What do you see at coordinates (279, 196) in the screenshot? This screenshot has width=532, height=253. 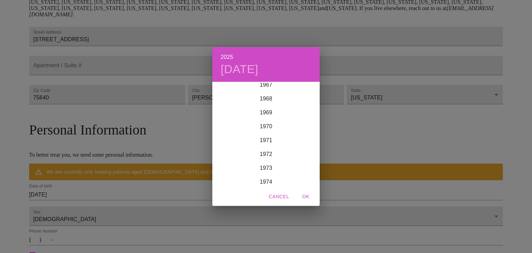 I see `span: Cancel` at bounding box center [279, 196].